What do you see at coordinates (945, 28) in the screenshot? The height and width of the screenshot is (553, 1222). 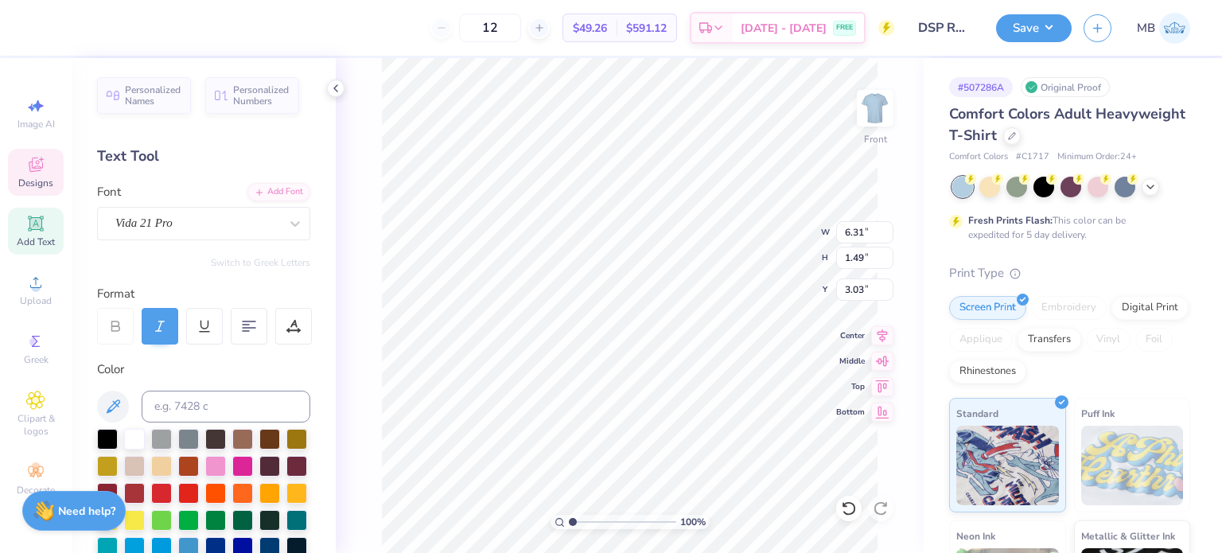 I see `input: Untitled Design` at bounding box center [945, 28].